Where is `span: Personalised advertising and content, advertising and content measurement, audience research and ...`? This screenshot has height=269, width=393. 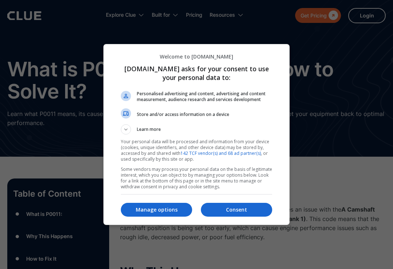
span: Personalised advertising and content, advertising and content measurement, audience research and ... is located at coordinates (204, 97).